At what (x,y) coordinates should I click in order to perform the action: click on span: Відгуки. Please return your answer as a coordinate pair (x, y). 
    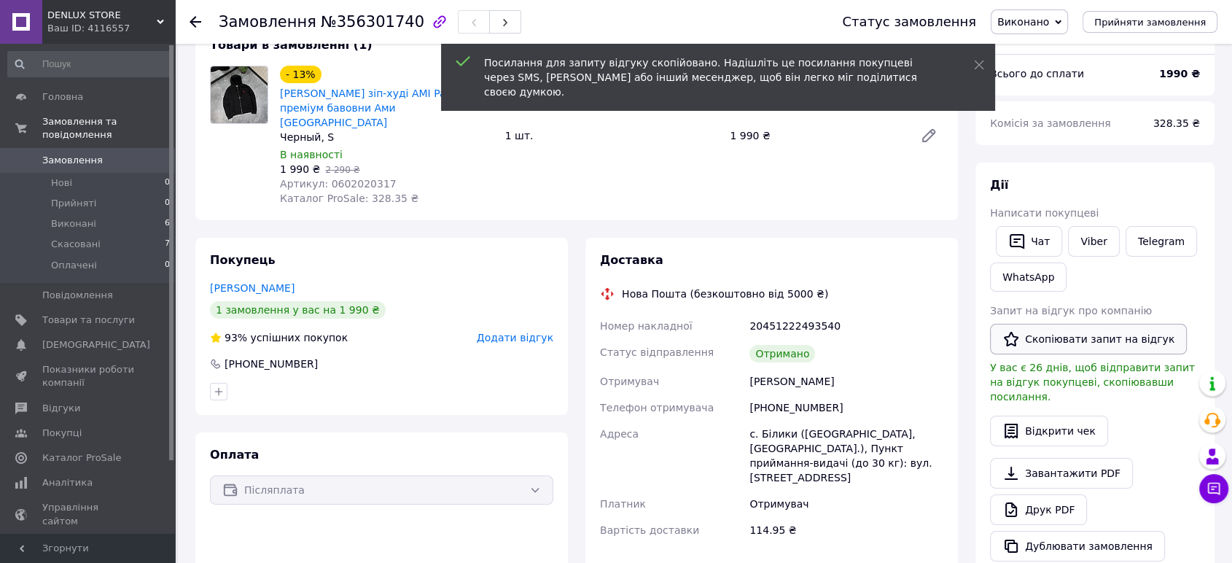
    Looking at the image, I should click on (61, 408).